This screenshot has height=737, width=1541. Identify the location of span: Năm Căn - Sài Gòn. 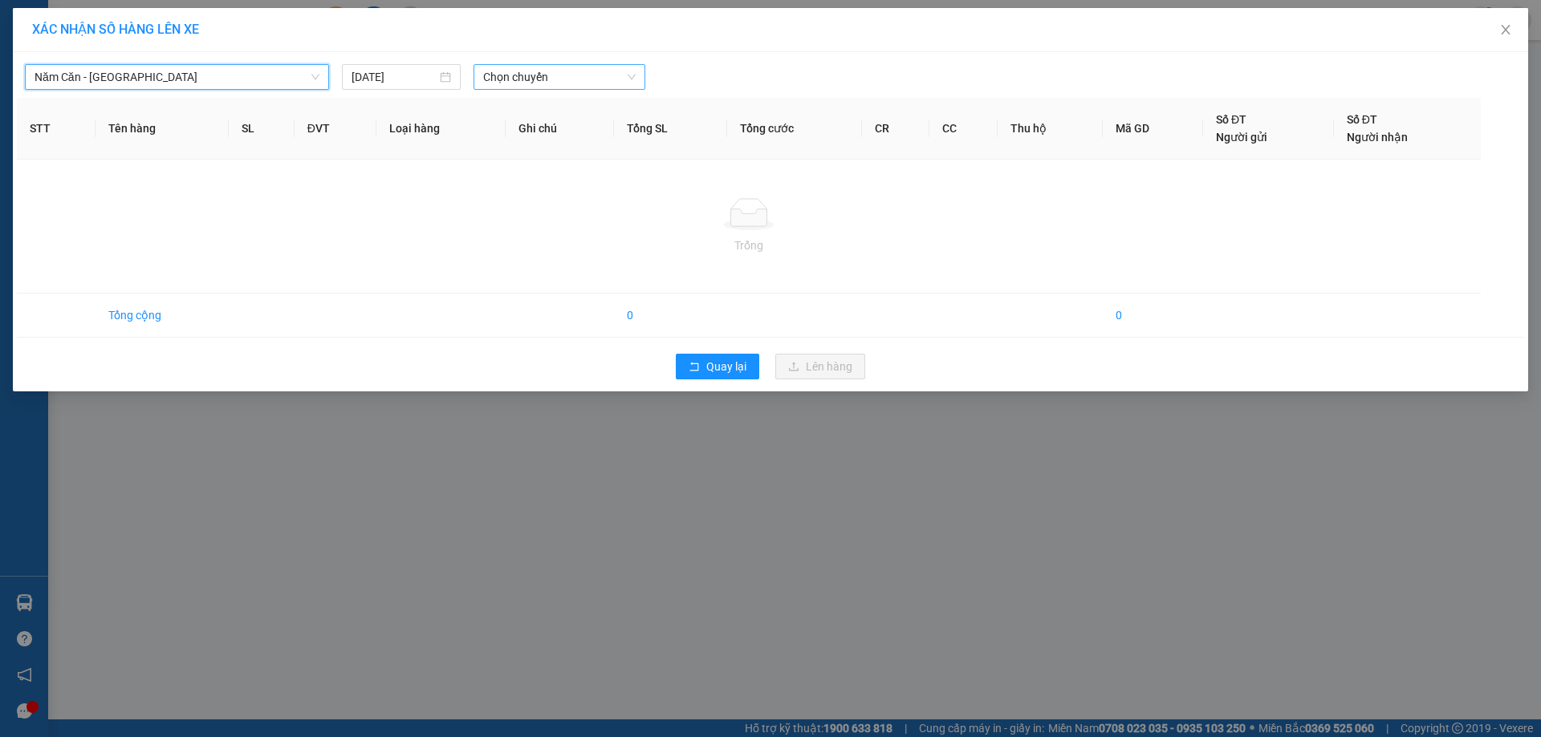
(177, 77).